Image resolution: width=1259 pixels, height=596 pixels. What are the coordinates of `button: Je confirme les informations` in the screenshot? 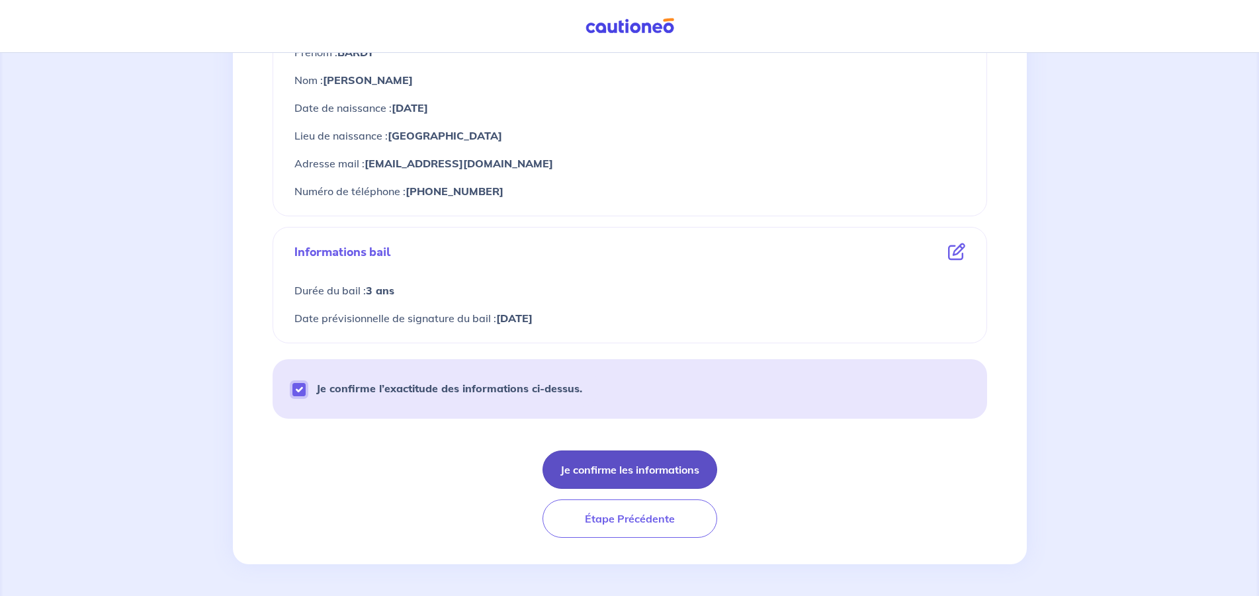 It's located at (630, 470).